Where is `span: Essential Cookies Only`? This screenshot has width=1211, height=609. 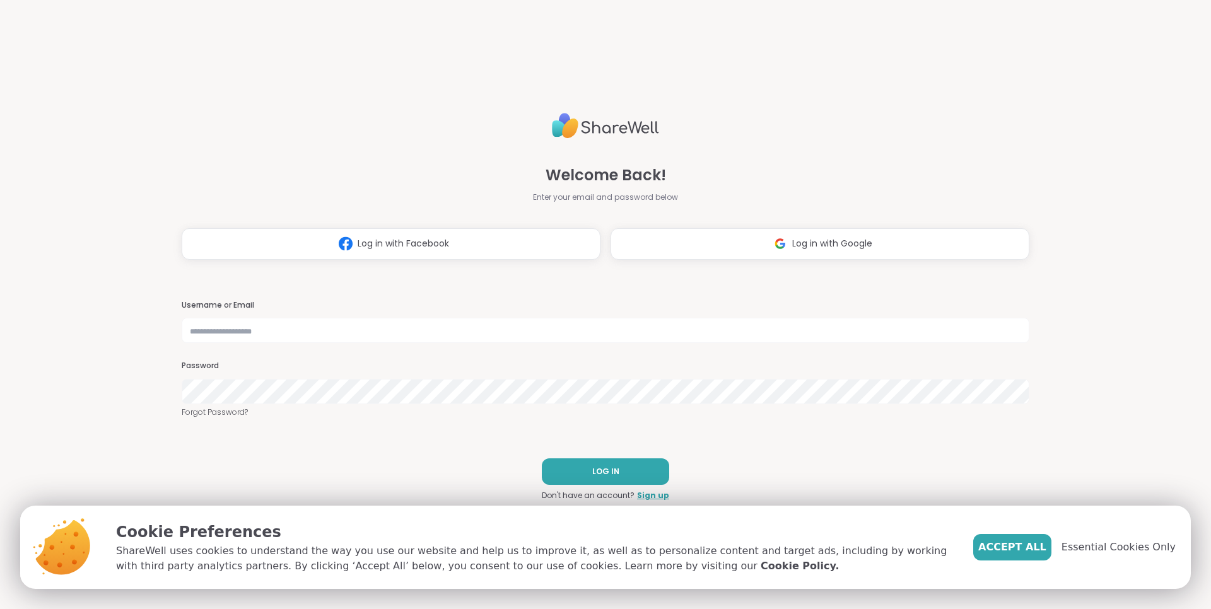
span: Essential Cookies Only is located at coordinates (1118, 547).